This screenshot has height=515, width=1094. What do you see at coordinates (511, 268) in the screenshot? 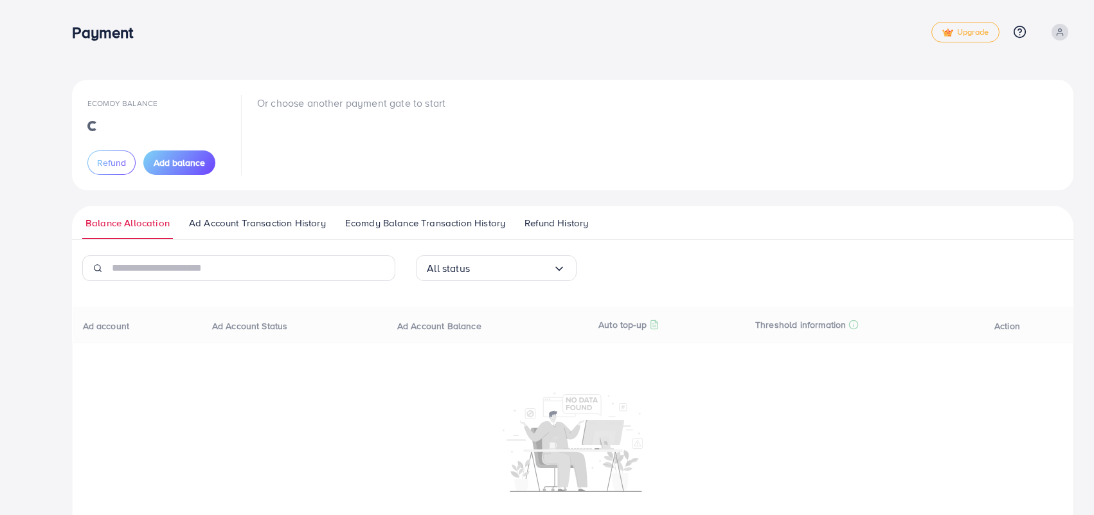
I see `input: Search for option` at bounding box center [511, 268].